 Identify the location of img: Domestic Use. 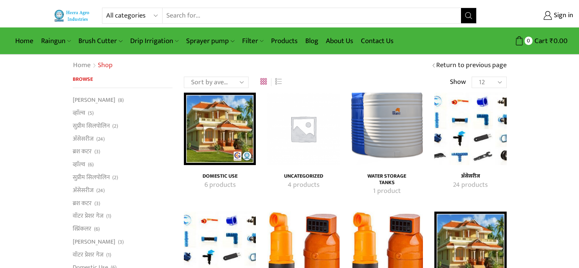
(220, 128).